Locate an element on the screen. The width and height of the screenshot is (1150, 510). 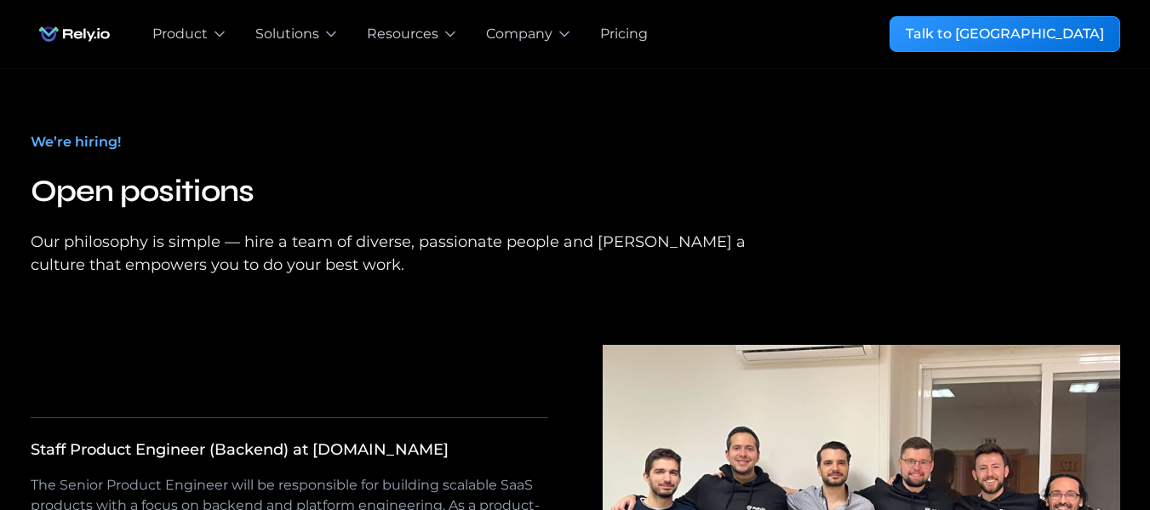
div: We’re hiring! is located at coordinates (76, 142).